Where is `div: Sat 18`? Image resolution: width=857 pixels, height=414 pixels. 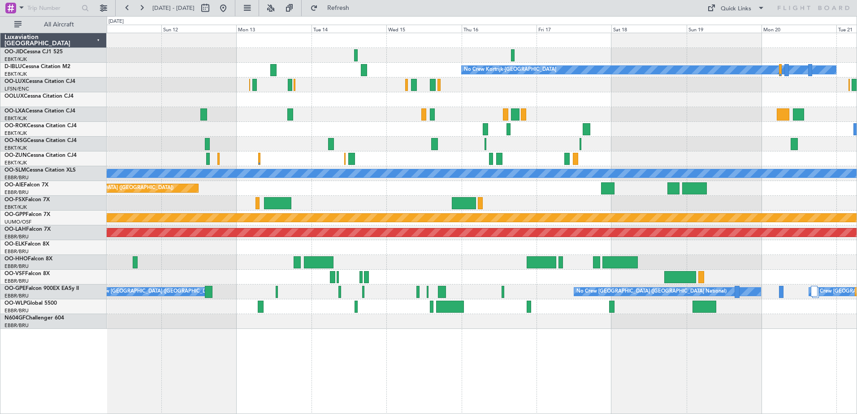
div: Sat 18 is located at coordinates (649, 29).